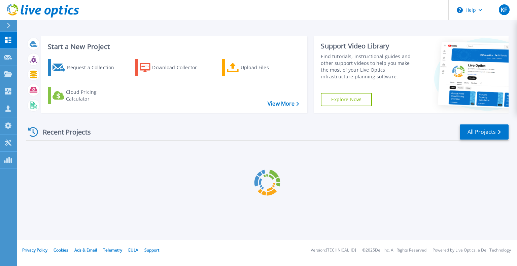  Describe the element at coordinates (259, 68) in the screenshot. I see `a: Upload Files` at that location.